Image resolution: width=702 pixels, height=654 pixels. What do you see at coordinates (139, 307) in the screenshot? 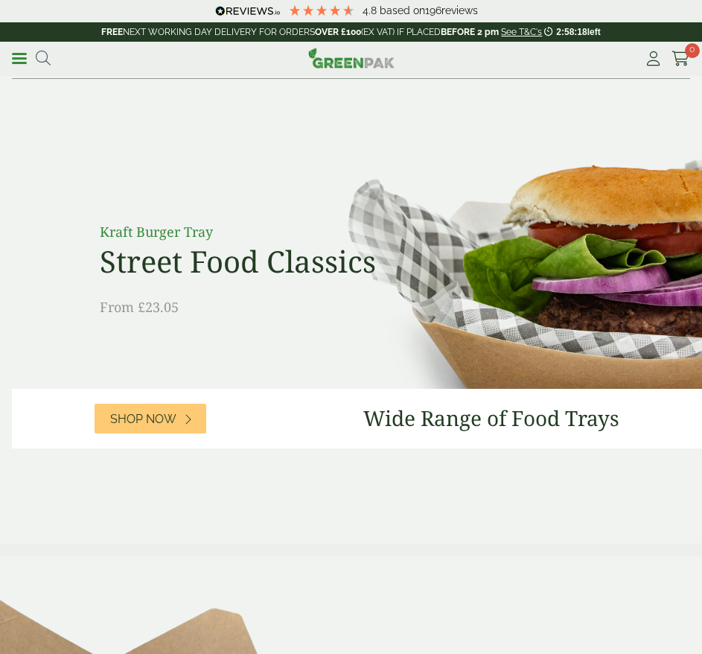
I see `span: From £23.05` at bounding box center [139, 307].